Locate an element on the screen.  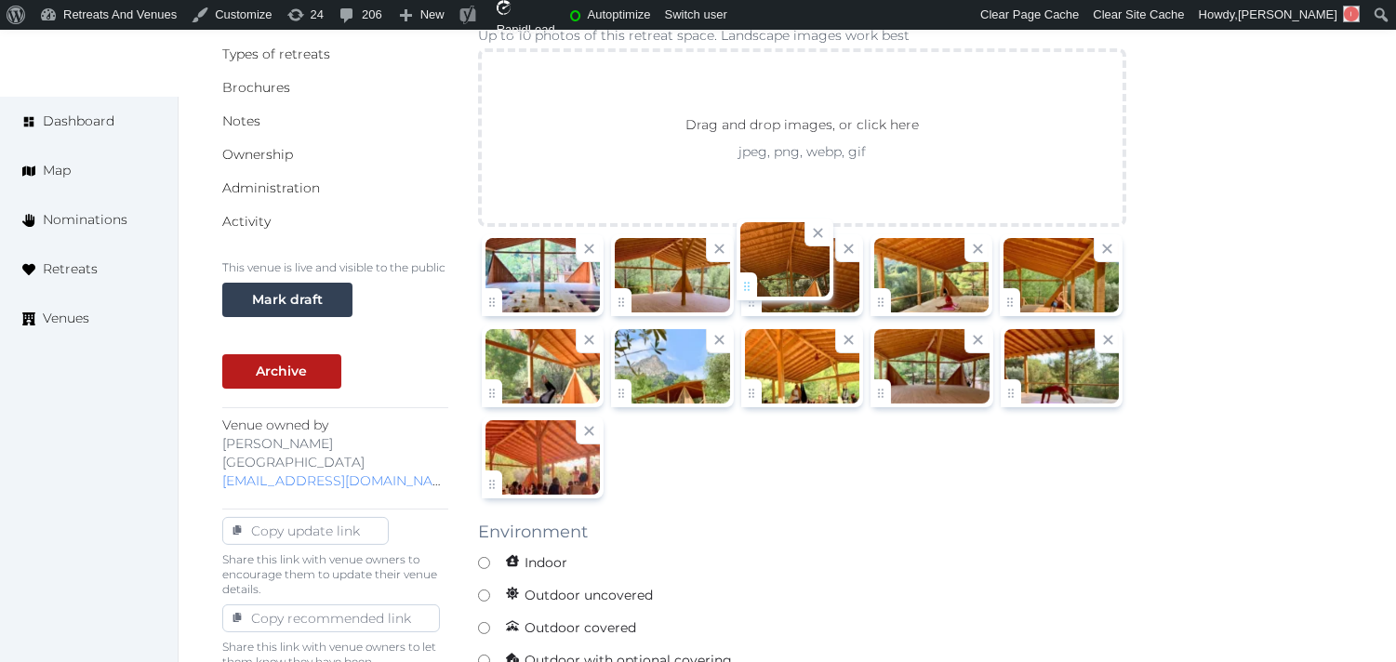
p: This venue is live and visible to the public is located at coordinates (335, 268).